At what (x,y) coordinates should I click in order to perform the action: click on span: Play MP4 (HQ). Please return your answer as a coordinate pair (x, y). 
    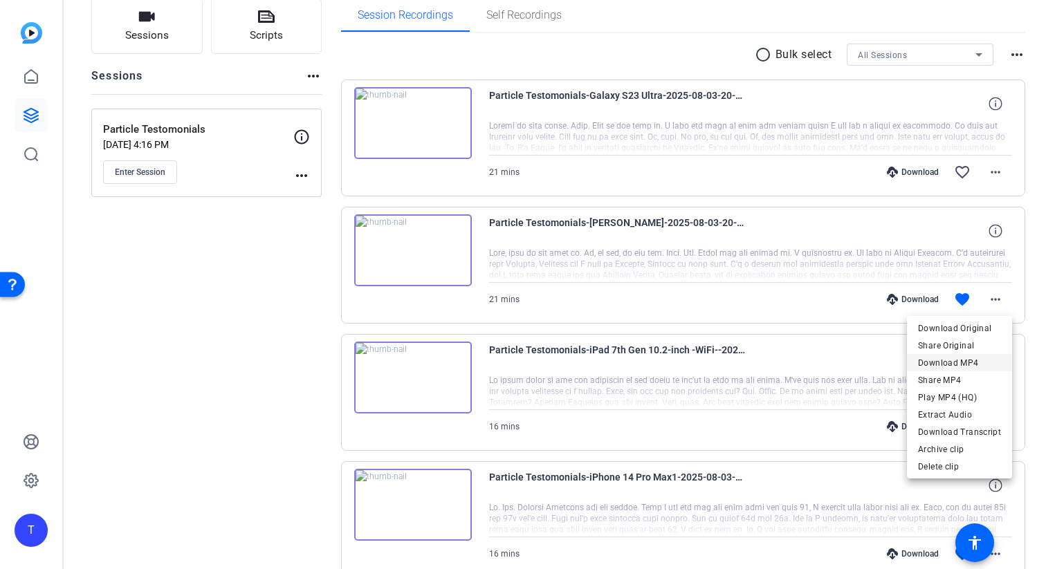
    Looking at the image, I should click on (960, 398).